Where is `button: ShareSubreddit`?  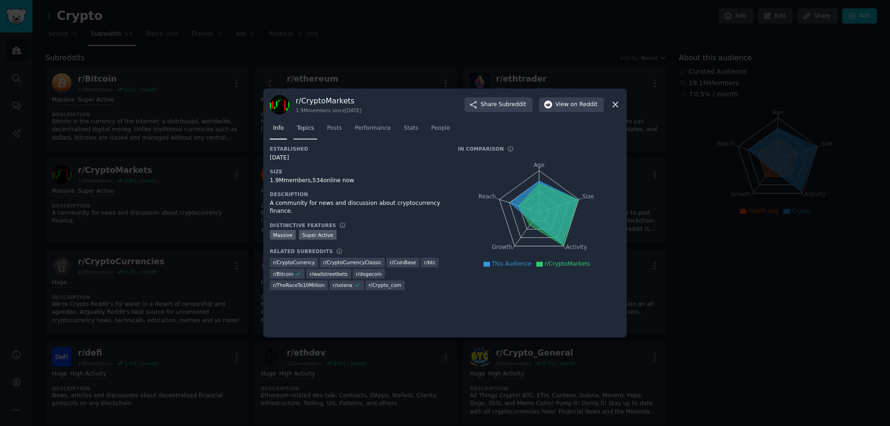
button: ShareSubreddit is located at coordinates (498, 105).